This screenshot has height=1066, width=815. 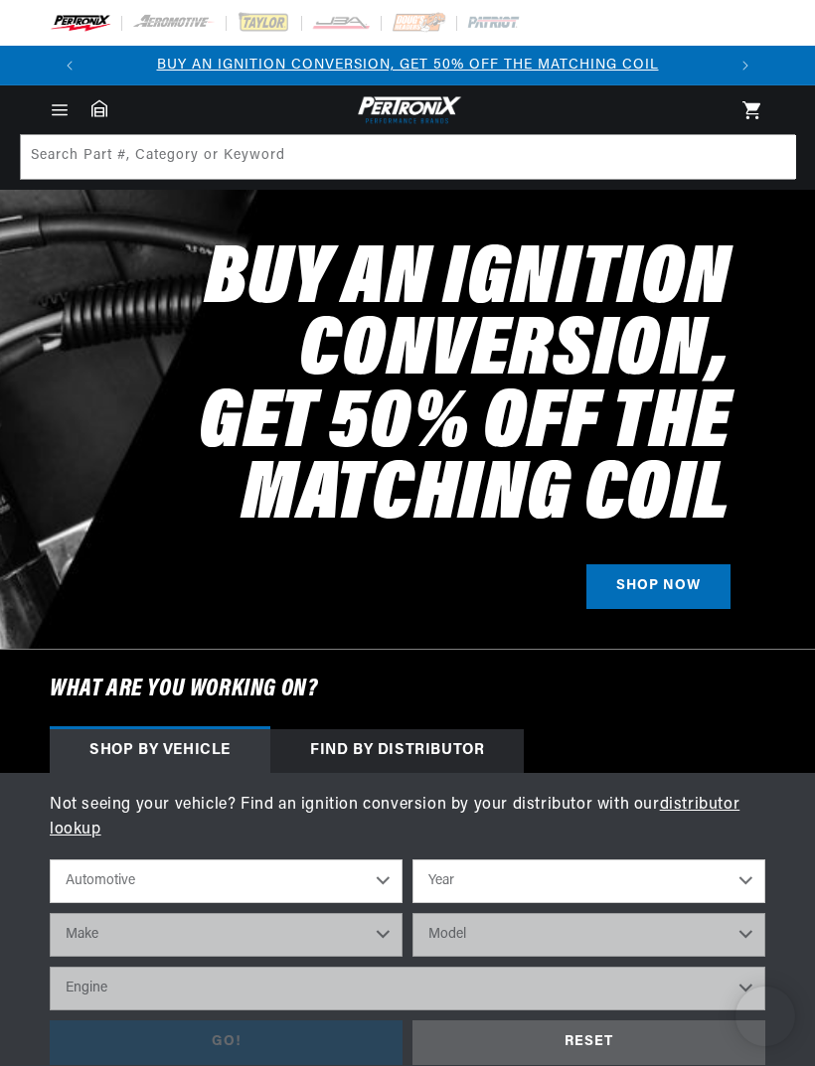 What do you see at coordinates (407, 818) in the screenshot?
I see `p: Not seeing your vehicle? Find an ignition conversion by your distributor with our` at bounding box center [407, 818].